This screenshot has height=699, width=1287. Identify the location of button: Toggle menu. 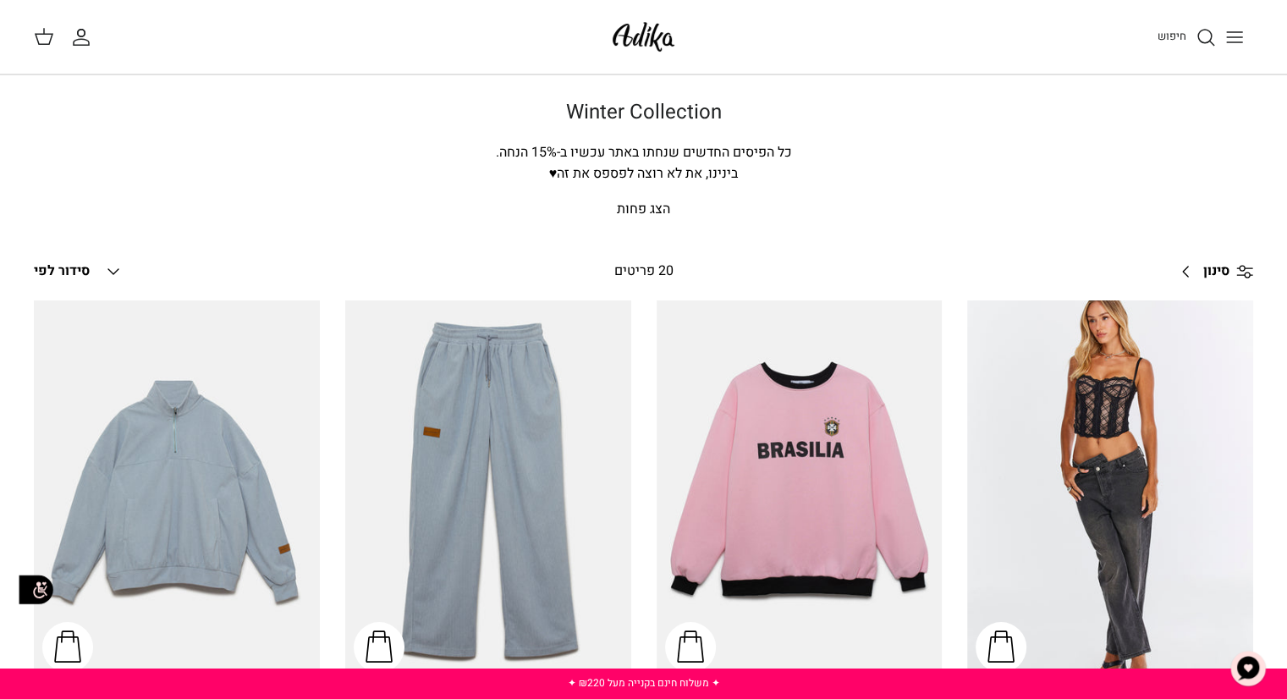
(1234, 37).